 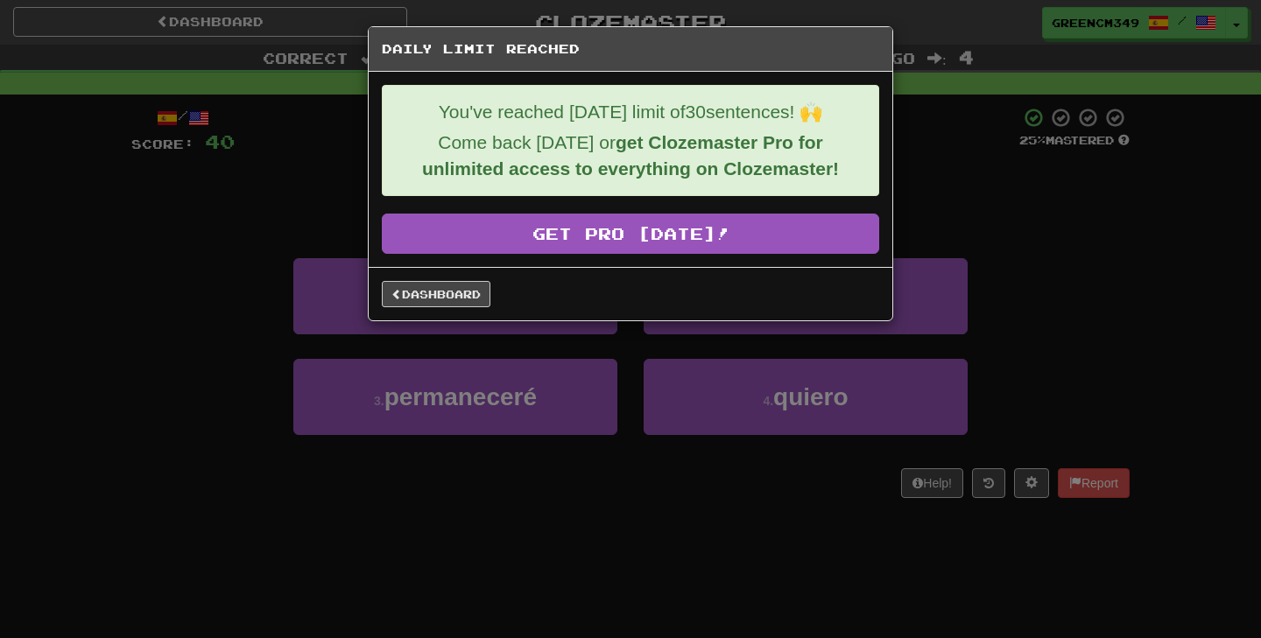 I want to click on a: Dashboard, so click(x=436, y=294).